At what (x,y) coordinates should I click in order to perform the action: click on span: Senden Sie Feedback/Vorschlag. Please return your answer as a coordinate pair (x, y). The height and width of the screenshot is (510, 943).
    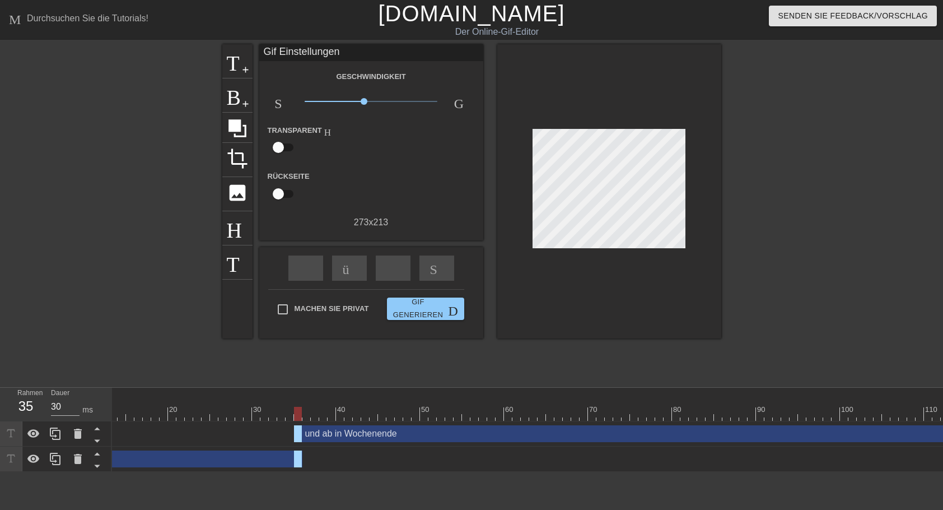
    Looking at the image, I should click on (853, 16).